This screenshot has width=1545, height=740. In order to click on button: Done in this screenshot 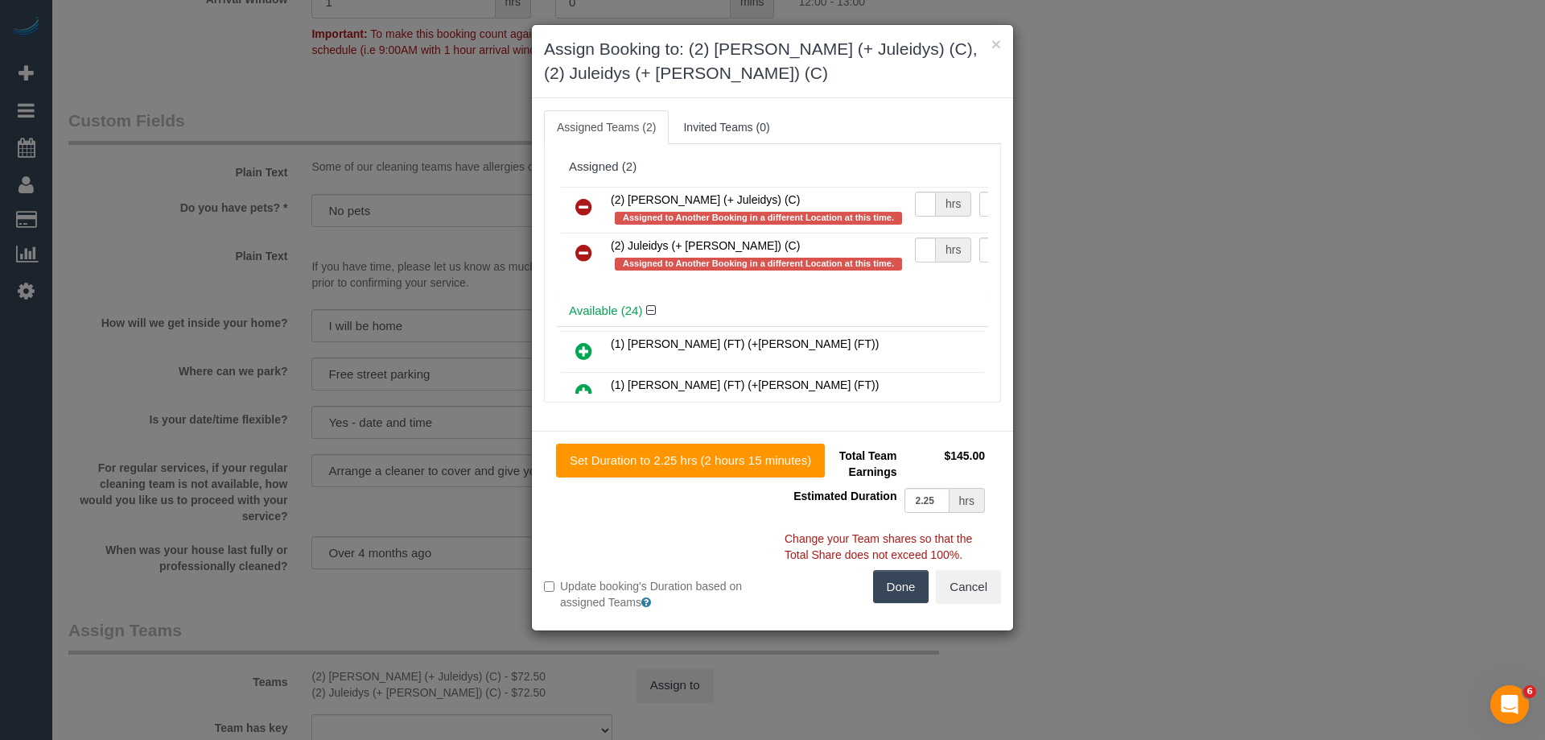, I will do `click(901, 587)`.